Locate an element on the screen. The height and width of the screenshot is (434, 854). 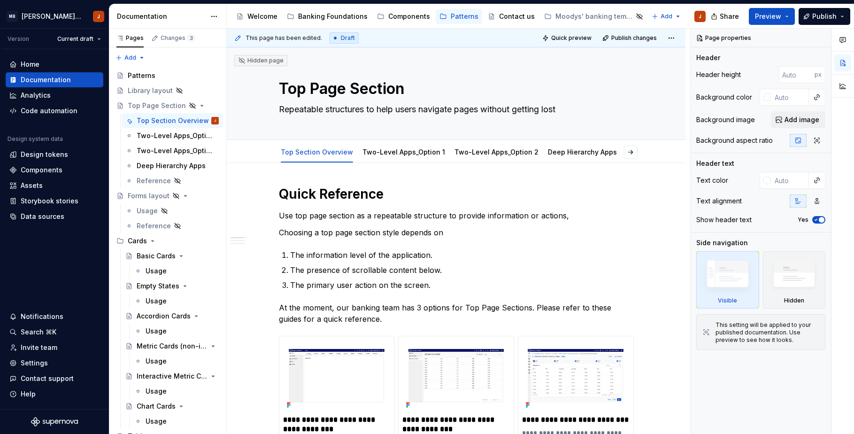
button: Quick preview is located at coordinates (567, 38).